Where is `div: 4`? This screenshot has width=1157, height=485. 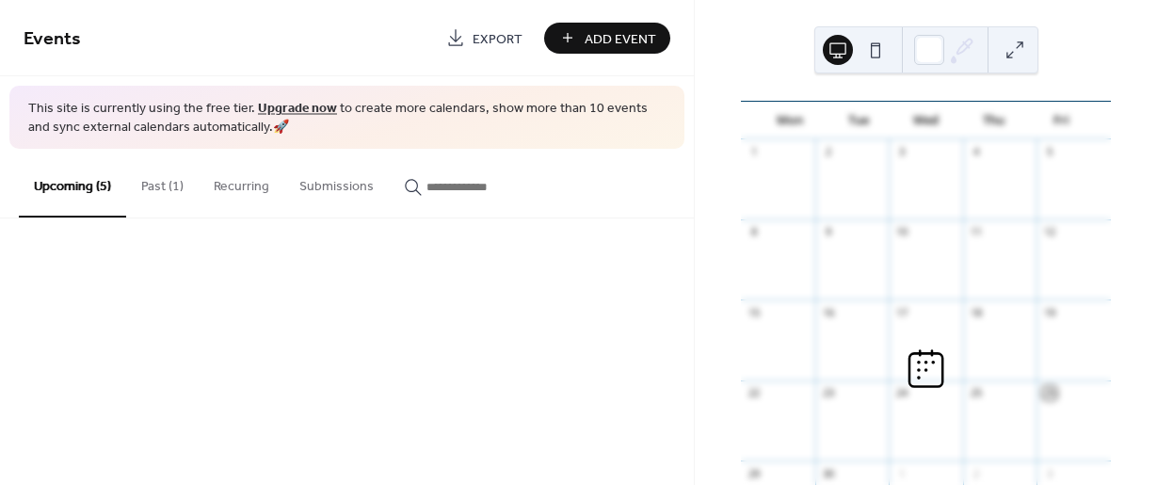 div: 4 is located at coordinates (975, 152).